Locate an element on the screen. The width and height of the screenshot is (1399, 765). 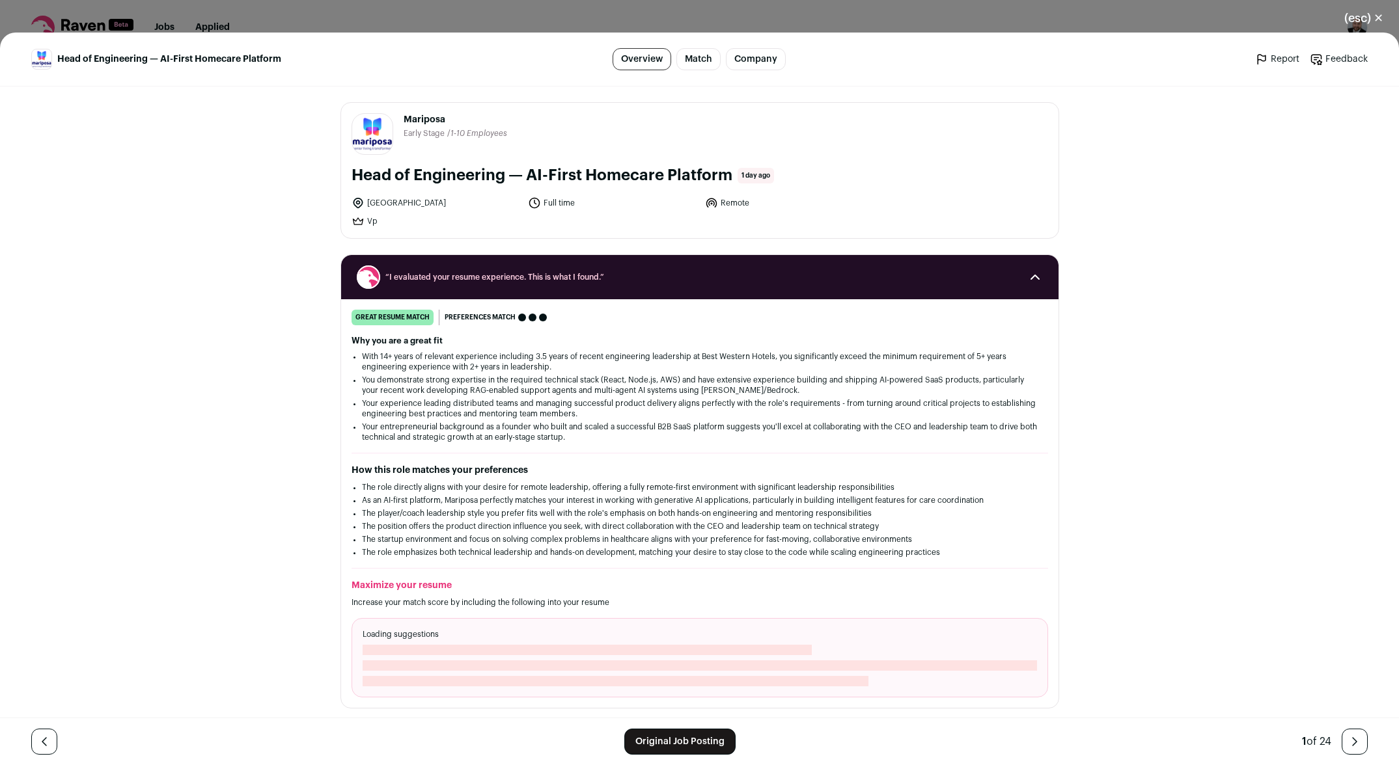
li: The startup environment and focus on solving complex problems in healthcare aligns with your pref... is located at coordinates (700, 540).